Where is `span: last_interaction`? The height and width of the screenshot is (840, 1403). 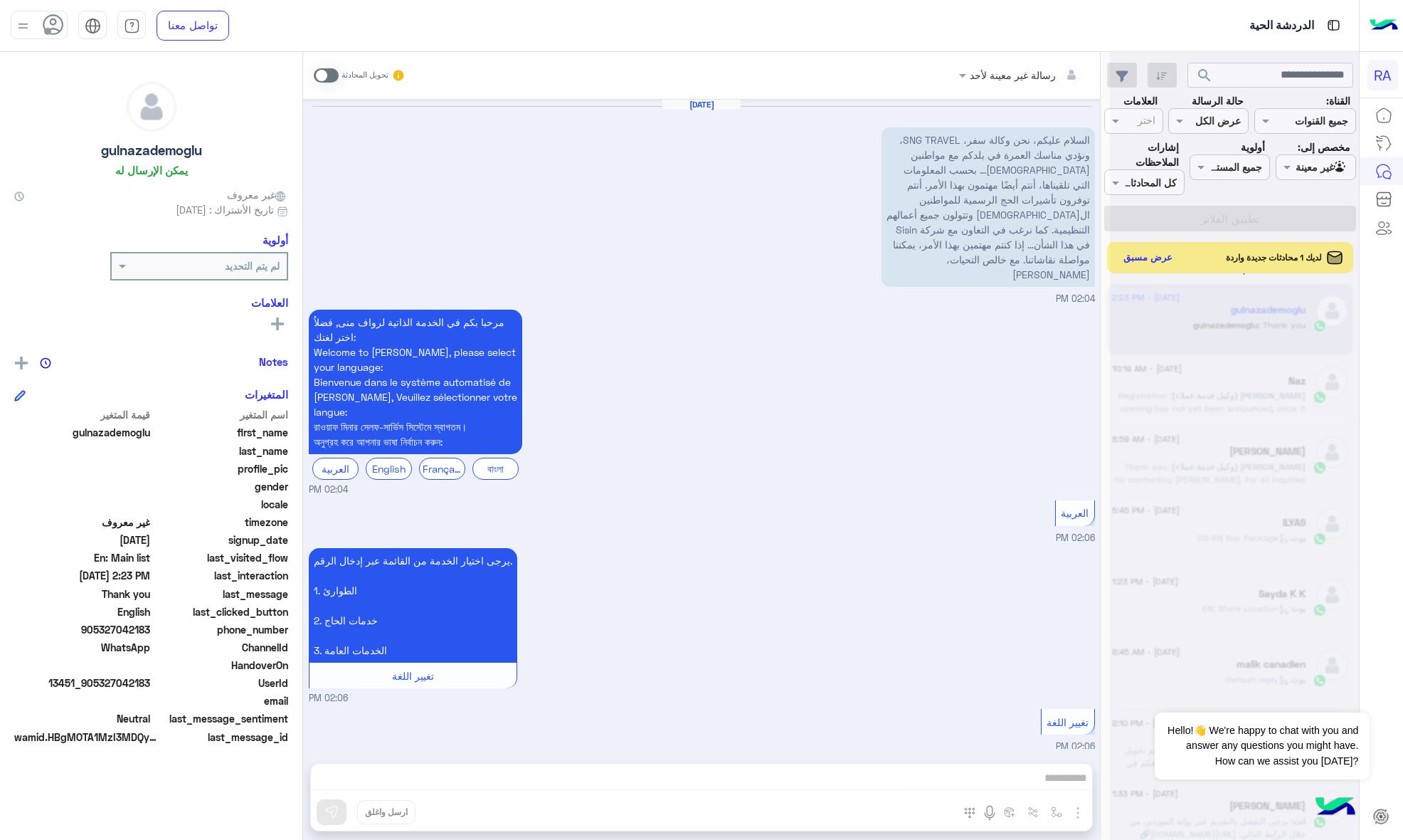
span: last_interaction is located at coordinates (221, 575).